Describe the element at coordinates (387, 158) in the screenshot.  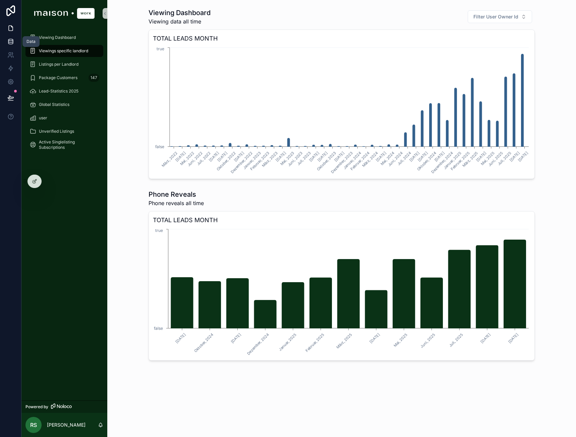
I see `text: Mai, 2024` at that location.